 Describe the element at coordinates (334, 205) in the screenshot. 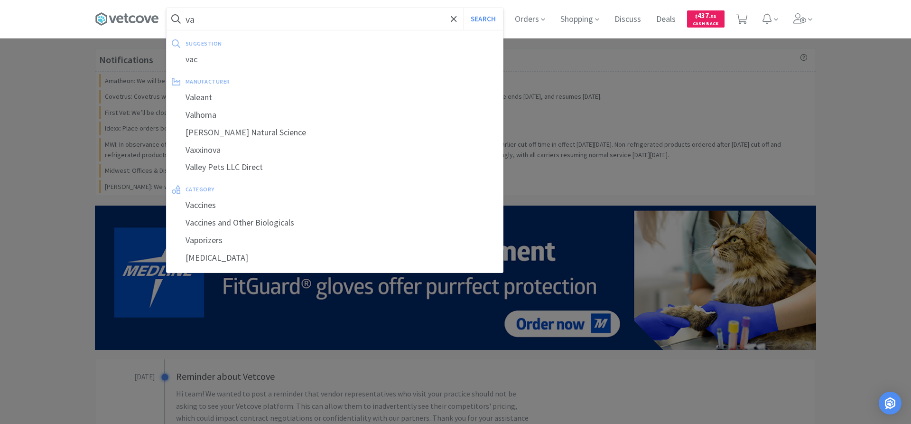

I see `div: Vaccines` at that location.